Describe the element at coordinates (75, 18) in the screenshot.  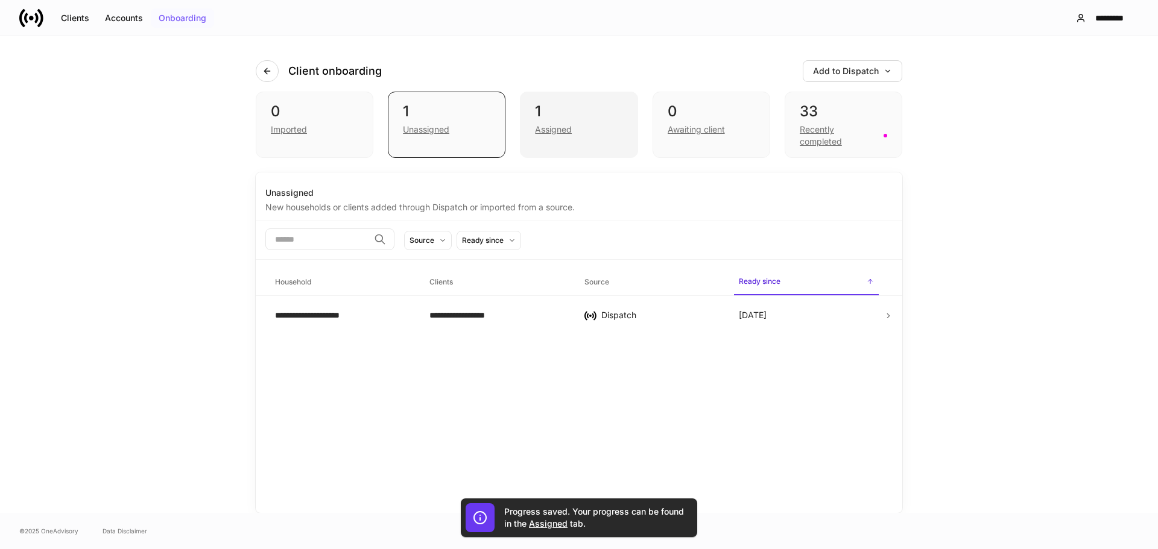
I see `button: Clients` at that location.